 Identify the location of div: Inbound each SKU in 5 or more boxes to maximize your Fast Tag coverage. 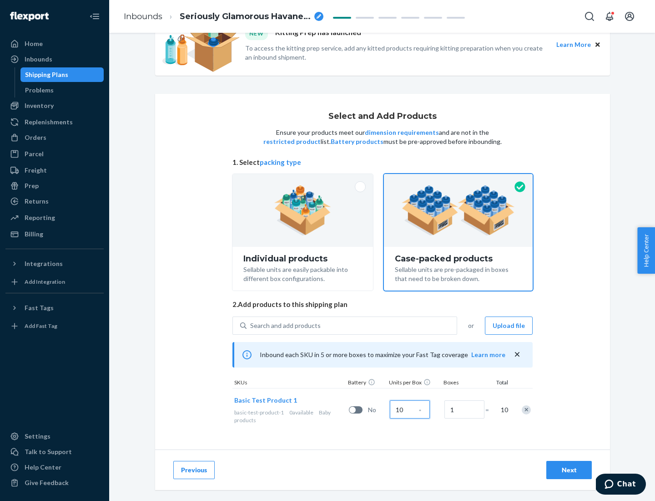
(383, 355).